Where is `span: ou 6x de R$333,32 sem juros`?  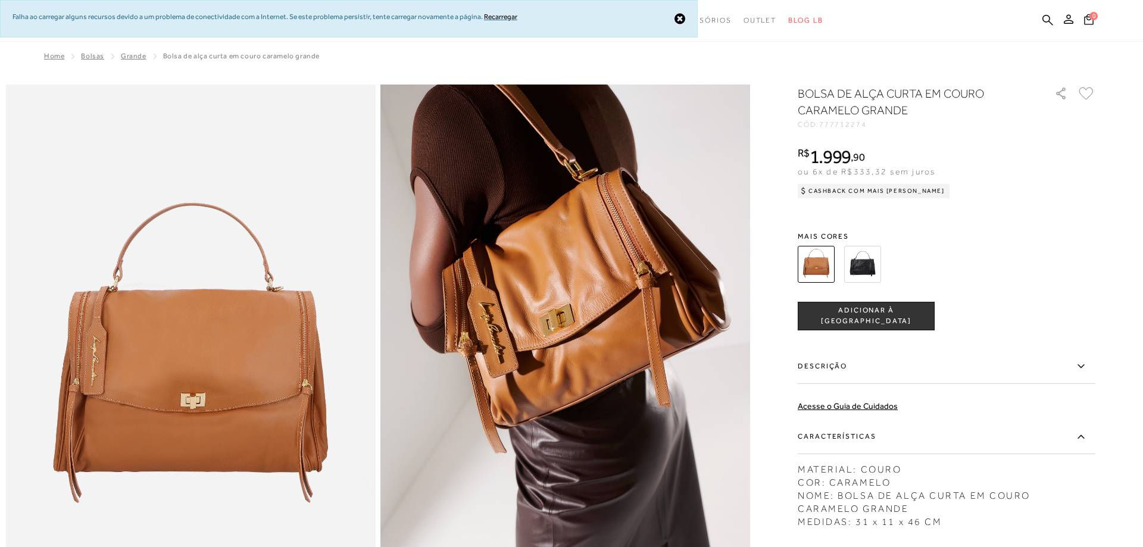
span: ou 6x de R$333,32 sem juros is located at coordinates (866, 171).